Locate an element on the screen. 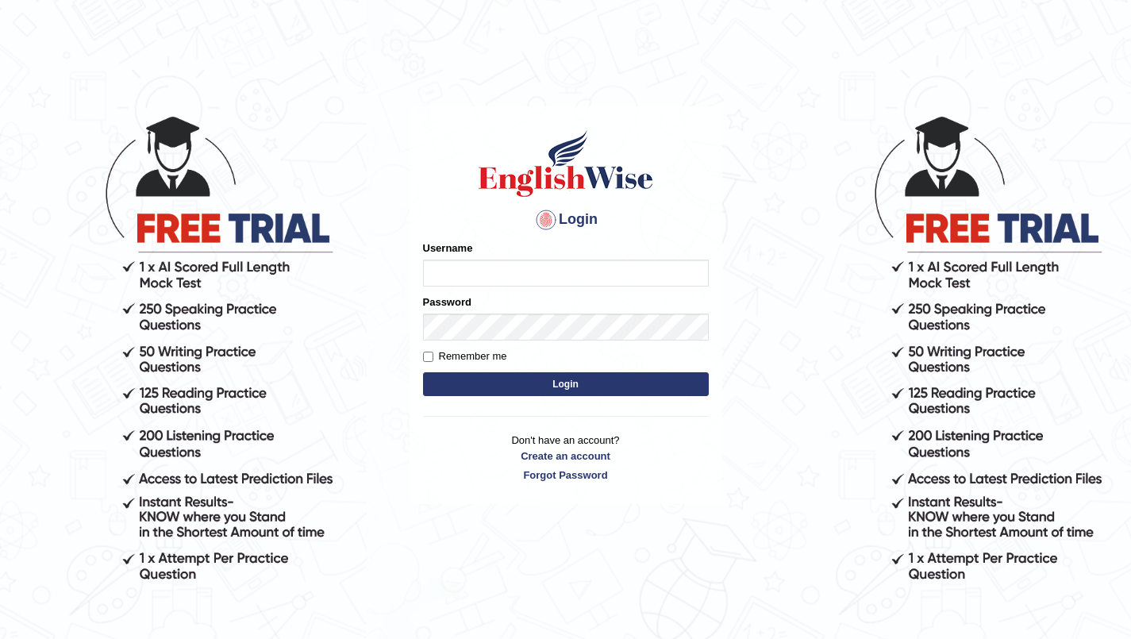  h4: Login is located at coordinates (566, 220).